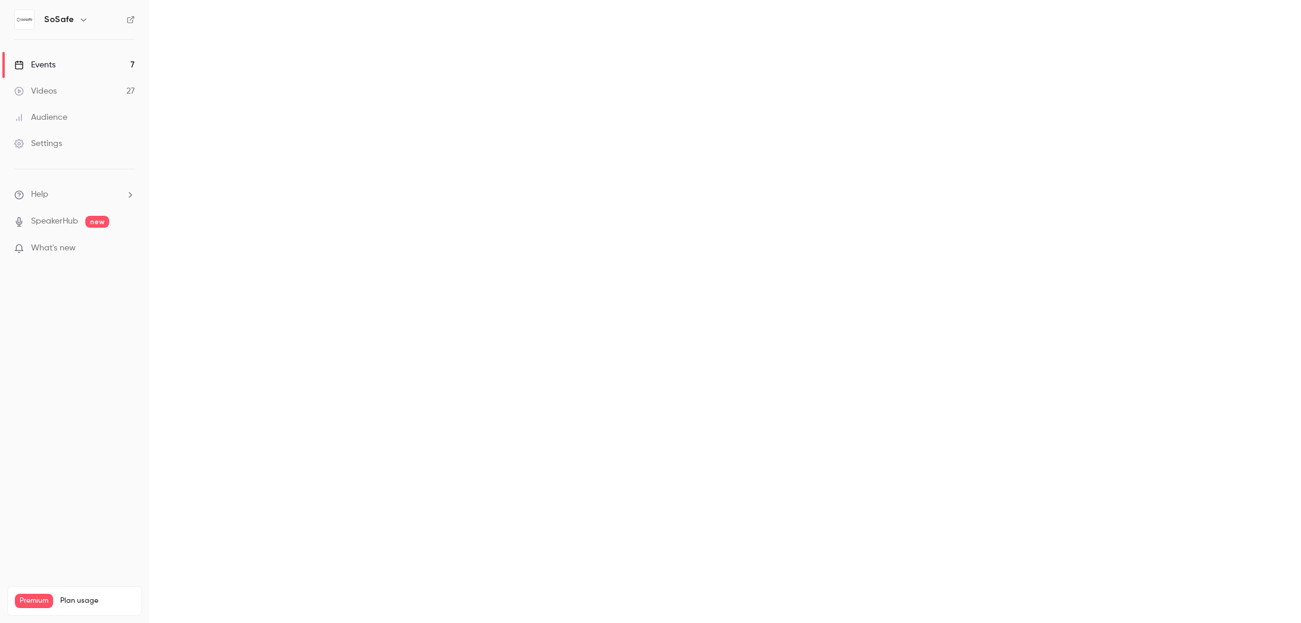  What do you see at coordinates (35, 65) in the screenshot?
I see `div: Events` at bounding box center [35, 65].